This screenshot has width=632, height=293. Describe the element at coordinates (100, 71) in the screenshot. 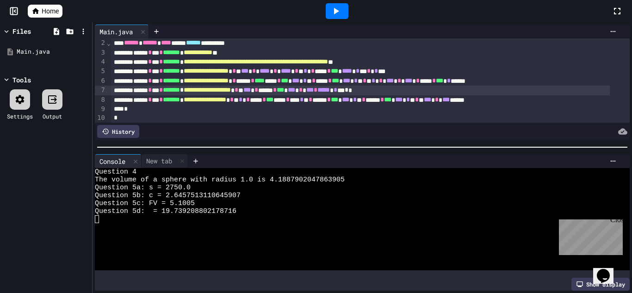

I see `div: 5` at that location.